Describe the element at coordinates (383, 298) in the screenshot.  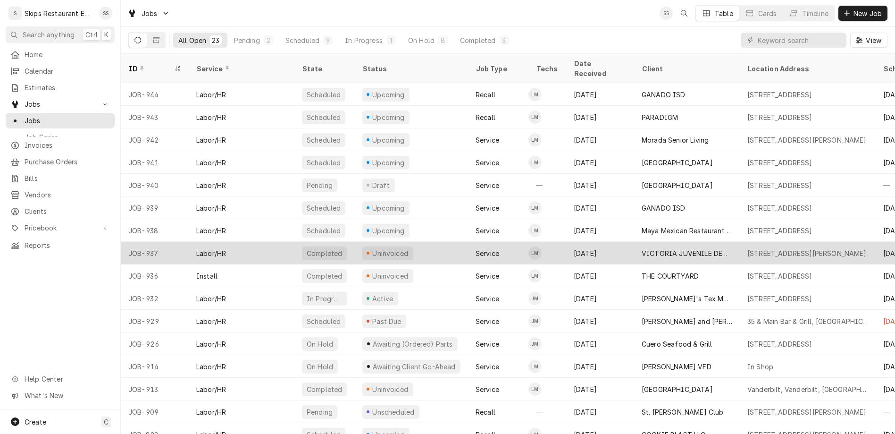
I see `div: Active` at that location.